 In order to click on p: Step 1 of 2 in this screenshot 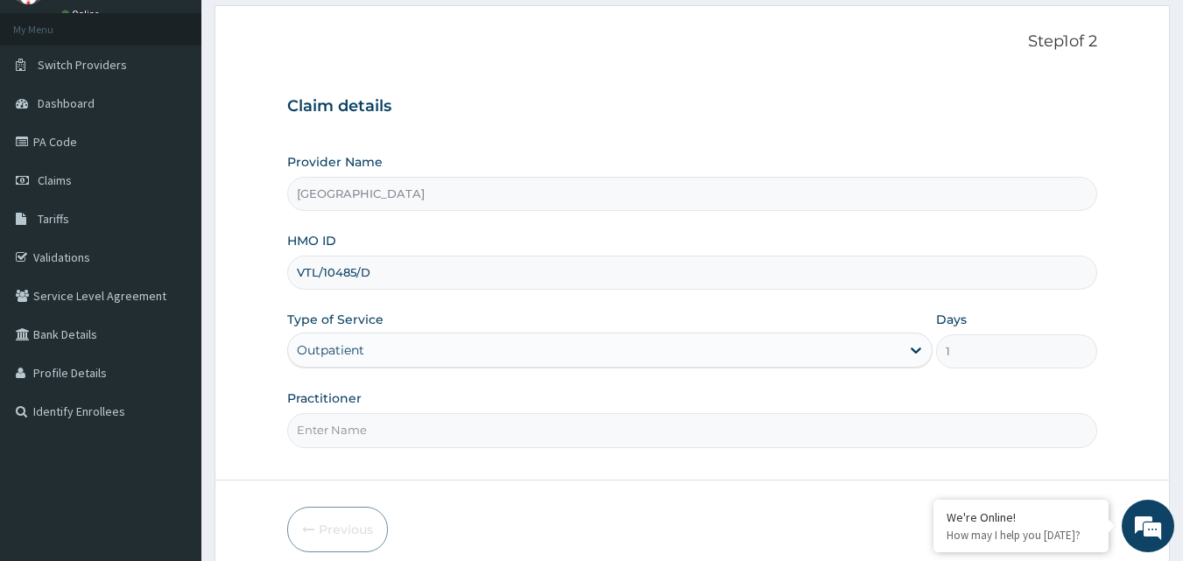, I will do `click(693, 42)`.